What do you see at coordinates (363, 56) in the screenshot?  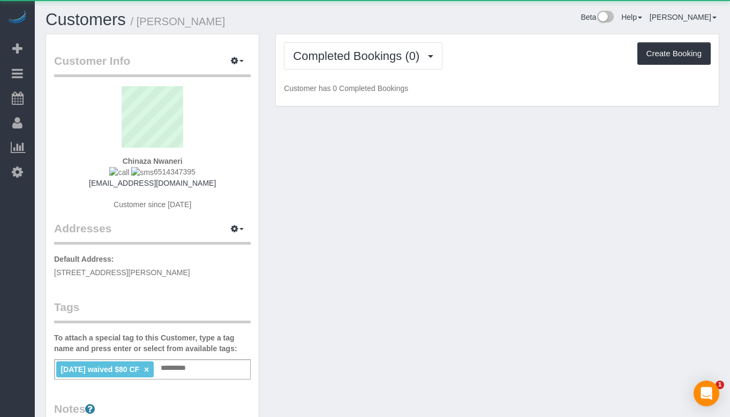 I see `button: Completed Bookings (0)` at bounding box center [363, 56].